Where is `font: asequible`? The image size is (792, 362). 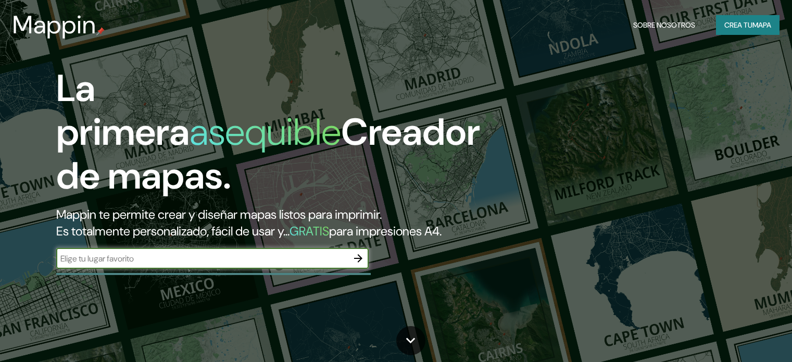 font: asequible is located at coordinates (265, 132).